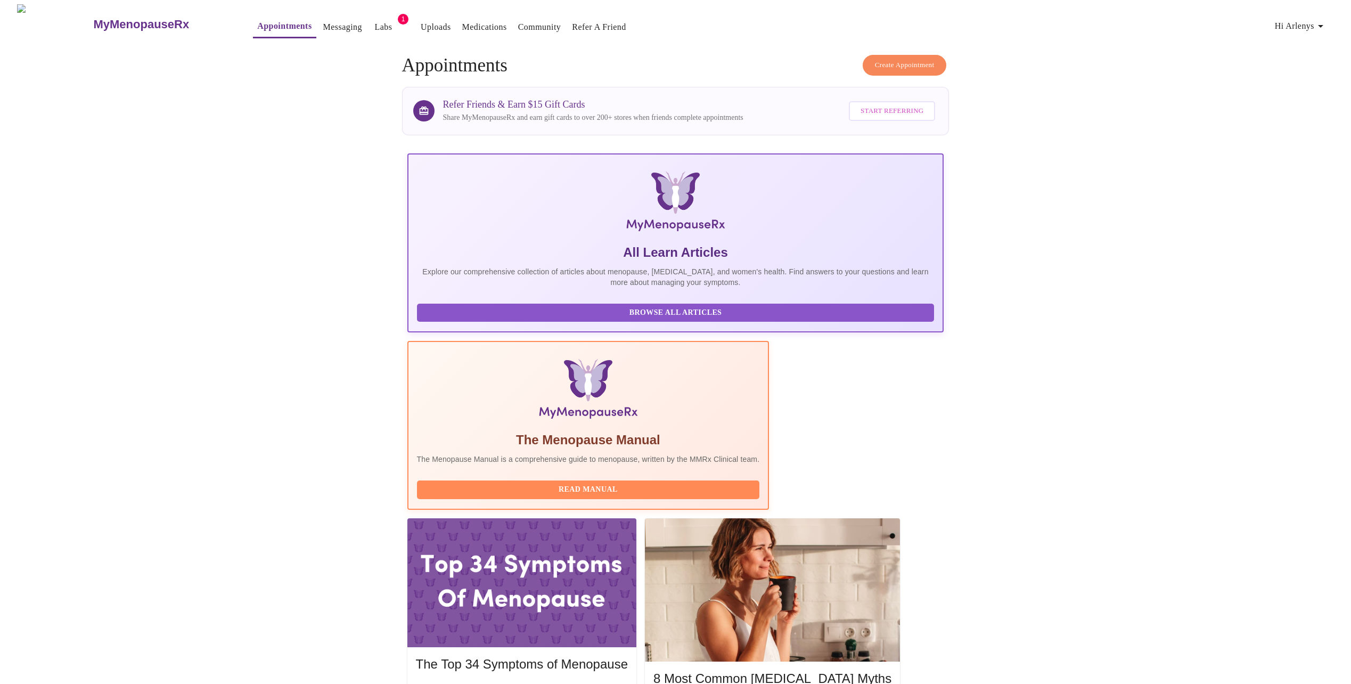 The height and width of the screenshot is (684, 1351). What do you see at coordinates (539, 27) in the screenshot?
I see `button: Community` at bounding box center [539, 27].